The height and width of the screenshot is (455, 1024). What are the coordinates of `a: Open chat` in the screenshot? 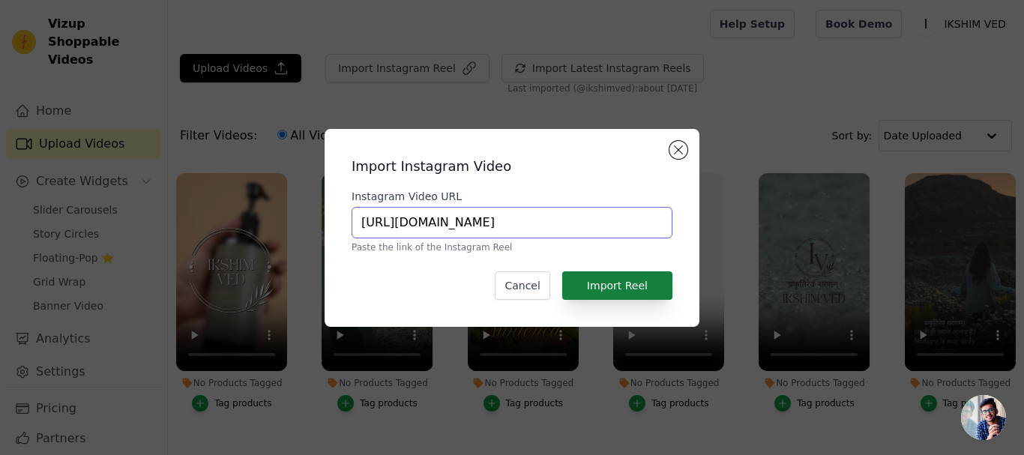 It's located at (984, 418).